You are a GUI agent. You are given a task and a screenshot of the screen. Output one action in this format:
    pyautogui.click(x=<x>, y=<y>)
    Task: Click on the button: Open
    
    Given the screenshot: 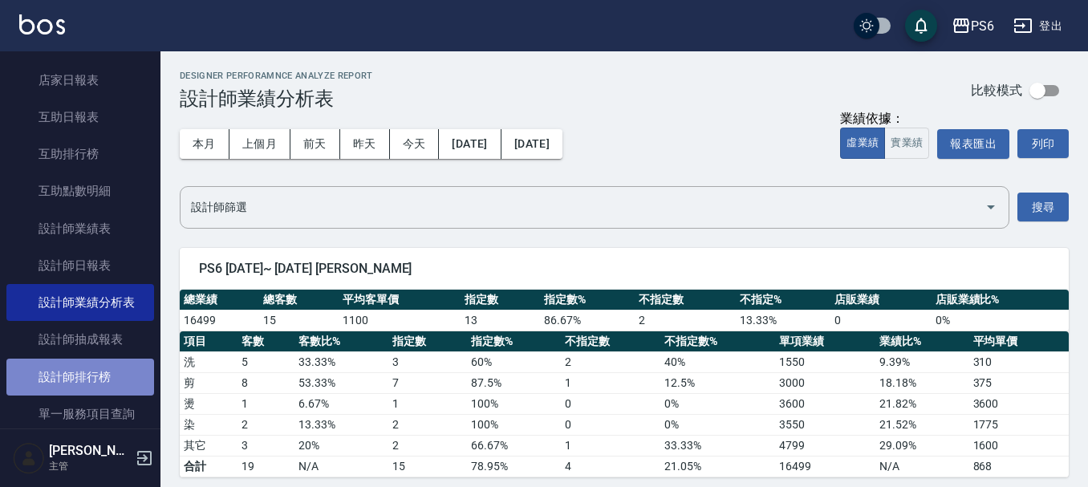 What is the action you would take?
    pyautogui.click(x=991, y=207)
    